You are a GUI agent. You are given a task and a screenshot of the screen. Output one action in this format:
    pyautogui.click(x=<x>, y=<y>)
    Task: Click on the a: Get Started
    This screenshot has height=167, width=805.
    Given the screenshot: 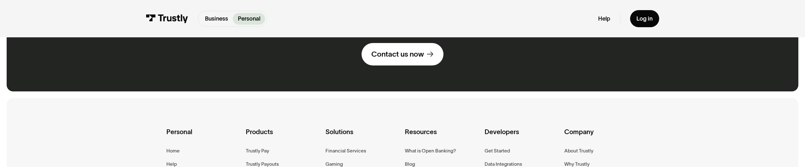 What is the action you would take?
    pyautogui.click(x=498, y=151)
    